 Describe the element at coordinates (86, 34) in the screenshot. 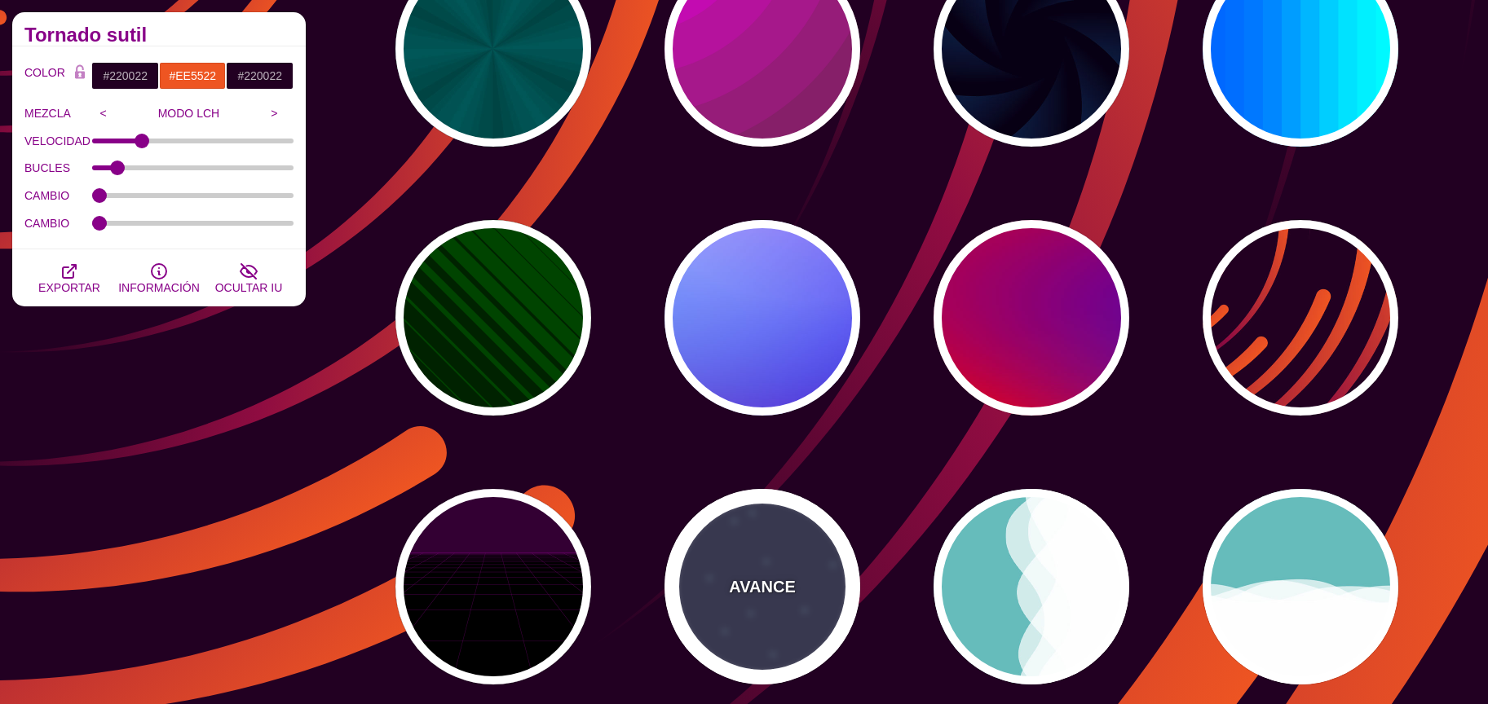

I see `font: Tornado sutil` at that location.